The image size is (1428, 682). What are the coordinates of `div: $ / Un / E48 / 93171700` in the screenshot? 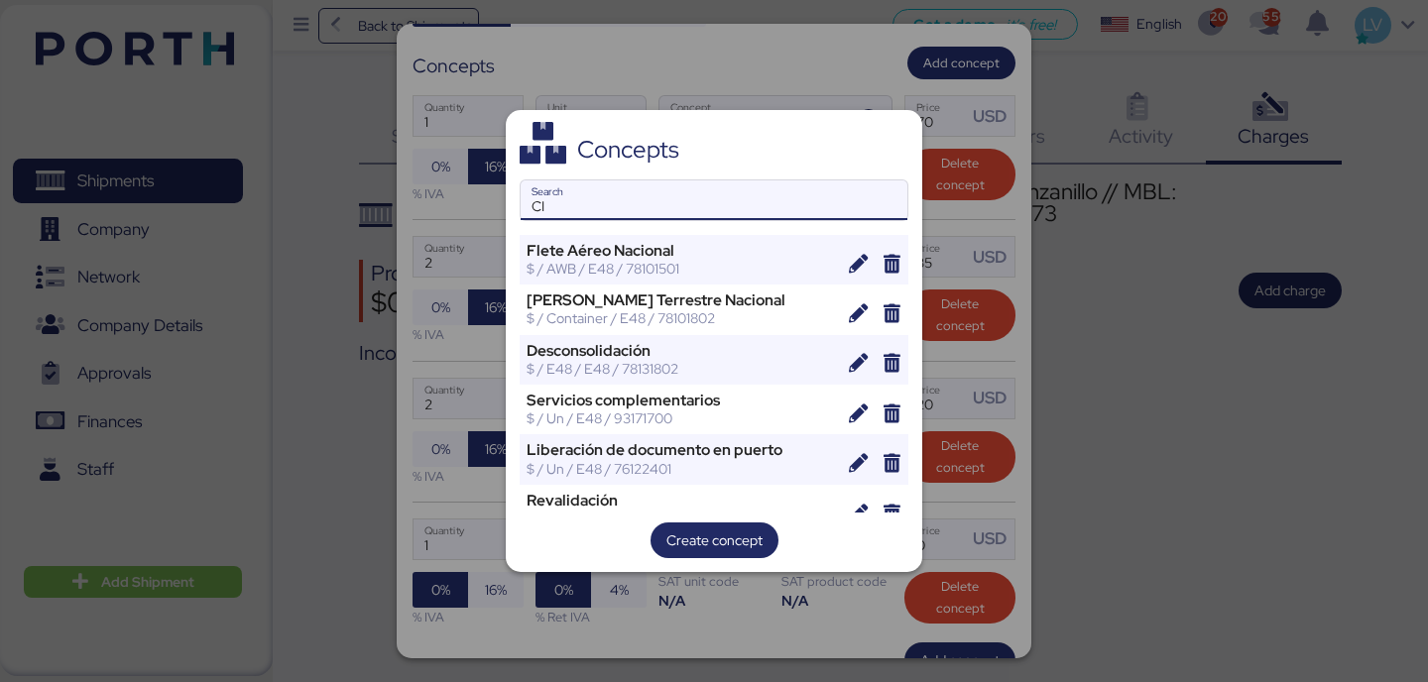 It's located at (680, 419).